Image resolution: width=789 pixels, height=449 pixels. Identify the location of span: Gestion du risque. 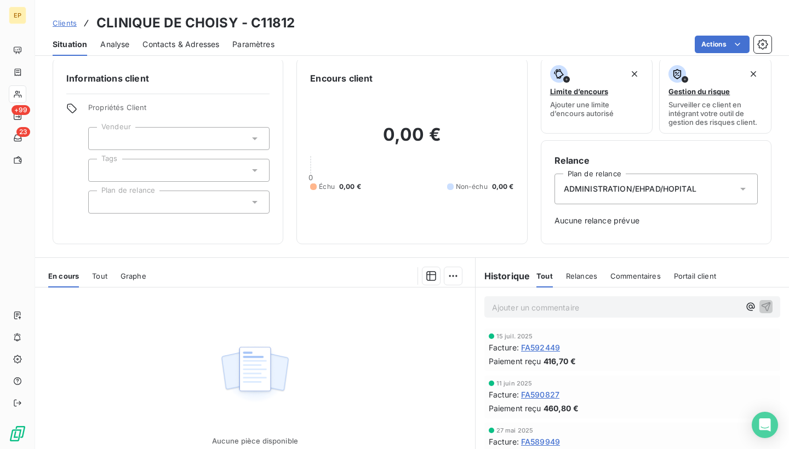
(699, 91).